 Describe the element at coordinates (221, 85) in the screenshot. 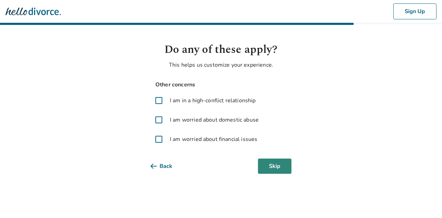

I see `span: Other concerns` at that location.